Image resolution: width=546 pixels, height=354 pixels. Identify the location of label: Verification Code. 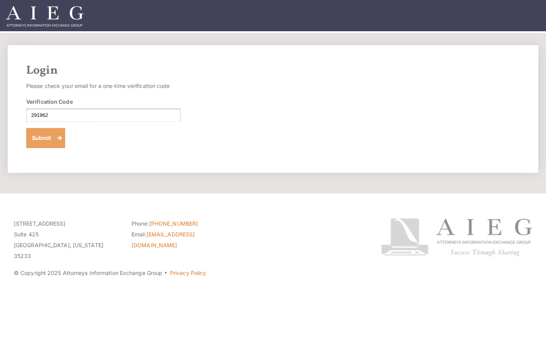
(49, 101).